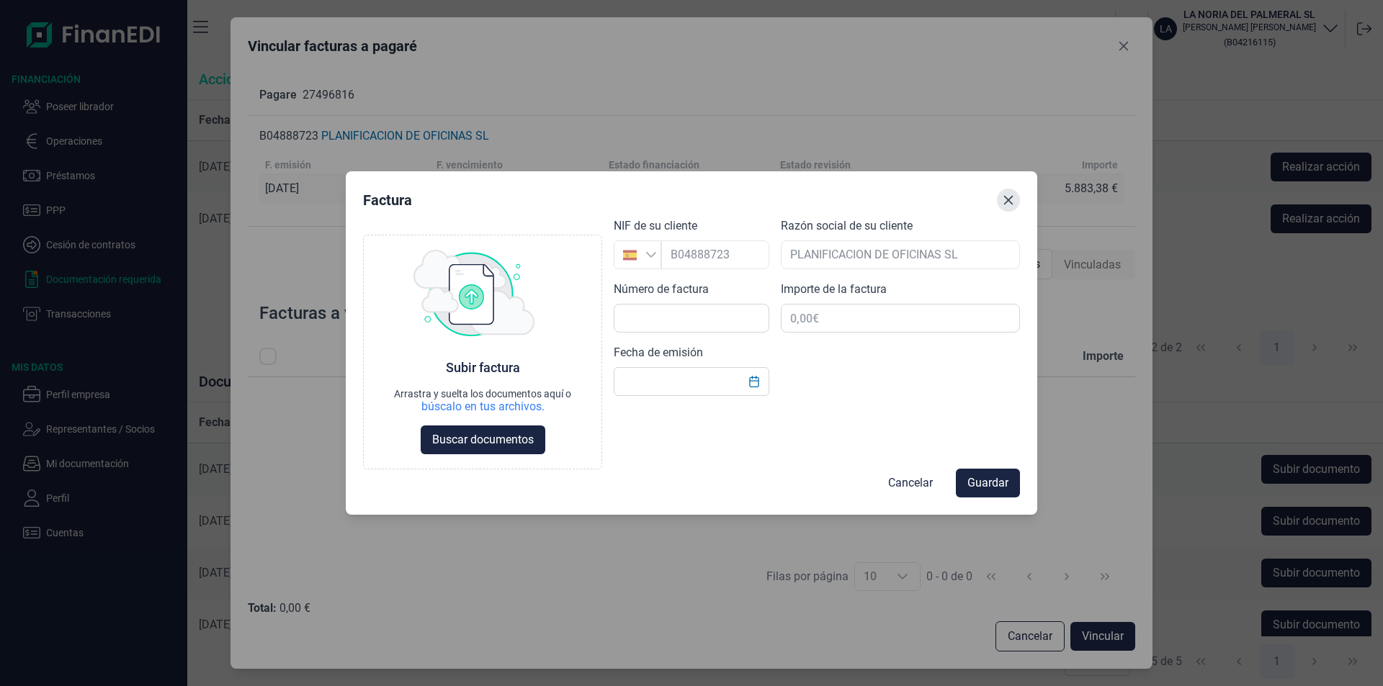  What do you see at coordinates (988, 483) in the screenshot?
I see `button: Guardar` at bounding box center [988, 483].